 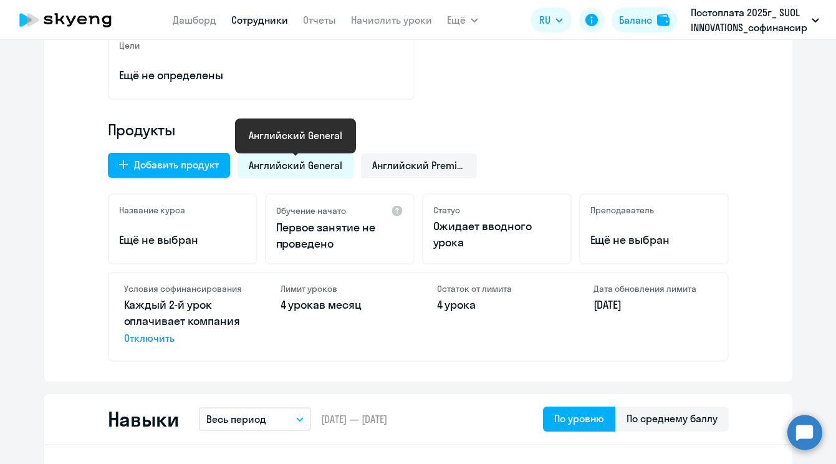 What do you see at coordinates (635, 20) in the screenshot?
I see `div: Баланс` at bounding box center [635, 20].